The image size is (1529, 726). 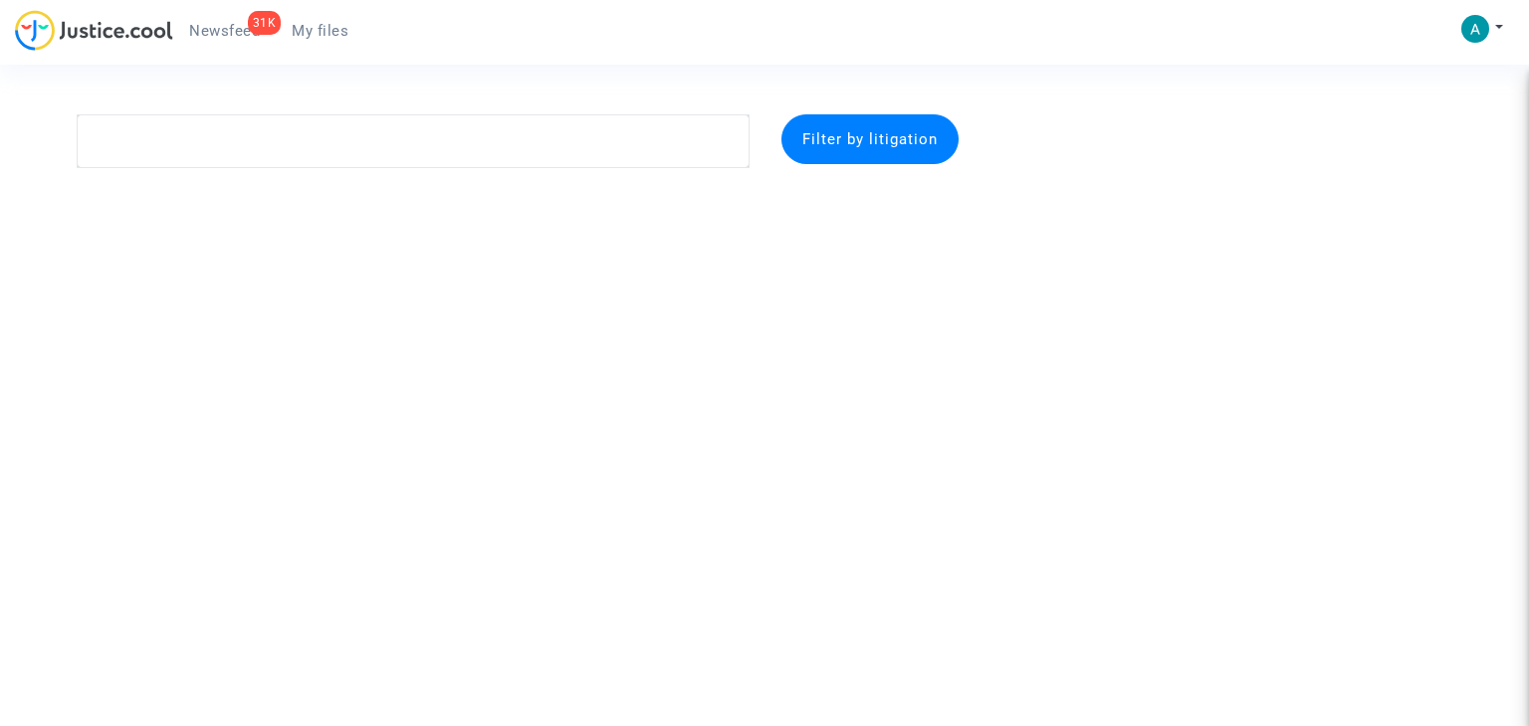 What do you see at coordinates (224, 31) in the screenshot?
I see `span: Newsfeed` at bounding box center [224, 31].